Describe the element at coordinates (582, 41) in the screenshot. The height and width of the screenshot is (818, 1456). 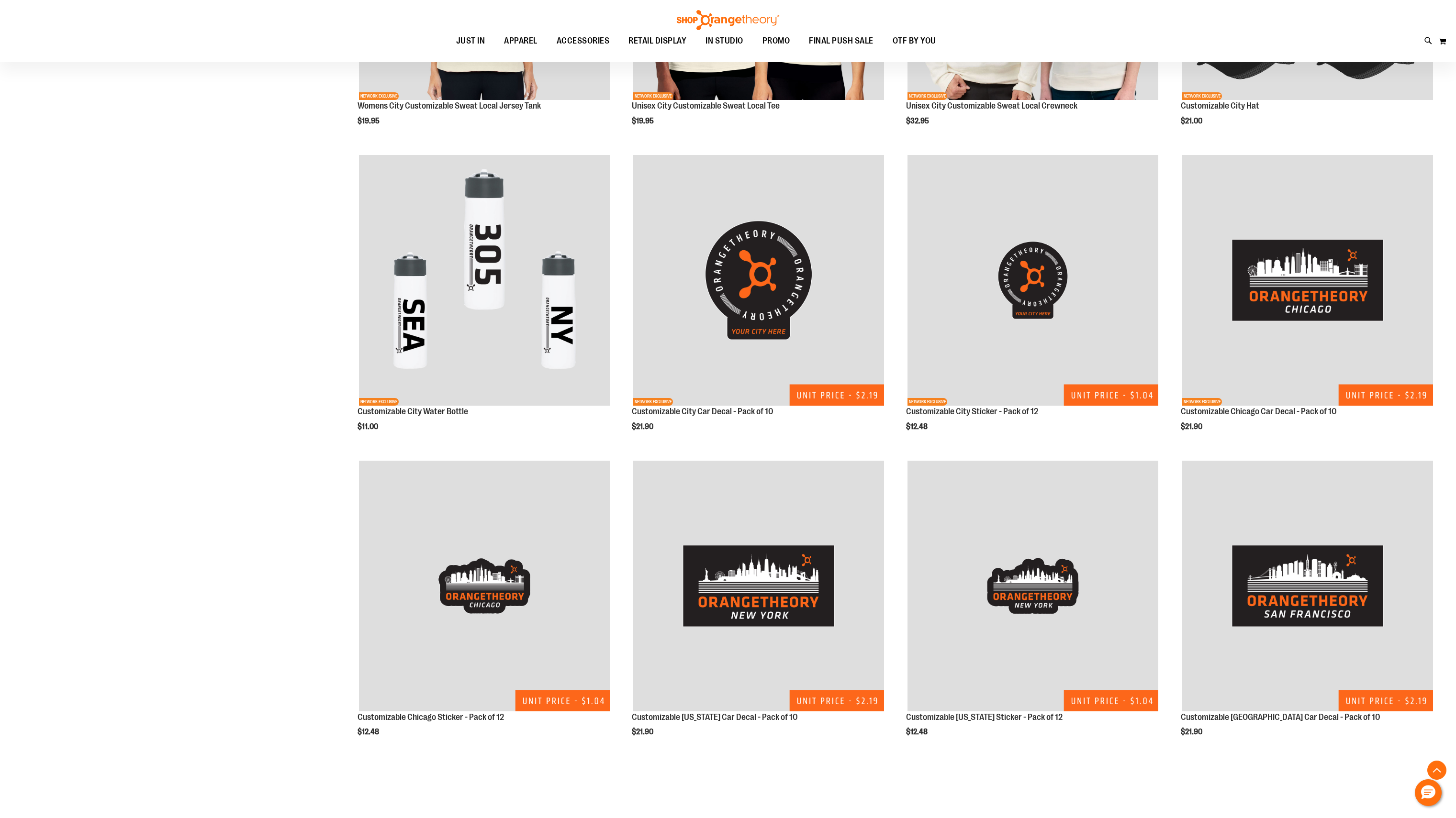
I see `span: ACCESSORIES` at that location.